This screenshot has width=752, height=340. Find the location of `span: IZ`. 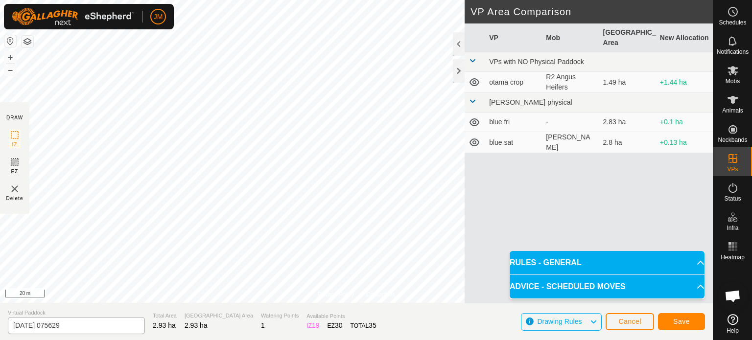

span: IZ is located at coordinates (15, 144).